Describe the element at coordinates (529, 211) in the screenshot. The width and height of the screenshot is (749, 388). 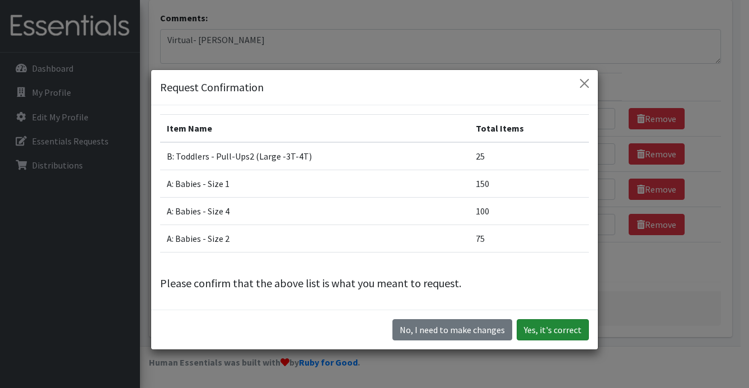
I see `td: 100` at that location.